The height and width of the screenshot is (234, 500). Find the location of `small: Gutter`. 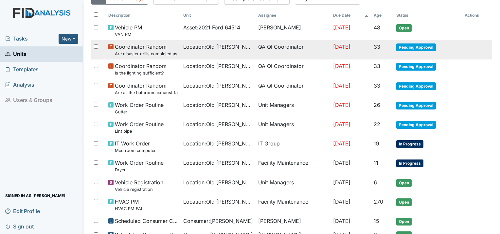

small: Gutter is located at coordinates (139, 112).